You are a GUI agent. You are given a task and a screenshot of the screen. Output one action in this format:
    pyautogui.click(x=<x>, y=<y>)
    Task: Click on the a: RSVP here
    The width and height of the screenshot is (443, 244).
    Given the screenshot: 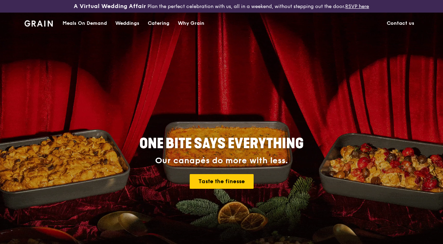 What is the action you would take?
    pyautogui.click(x=357, y=6)
    